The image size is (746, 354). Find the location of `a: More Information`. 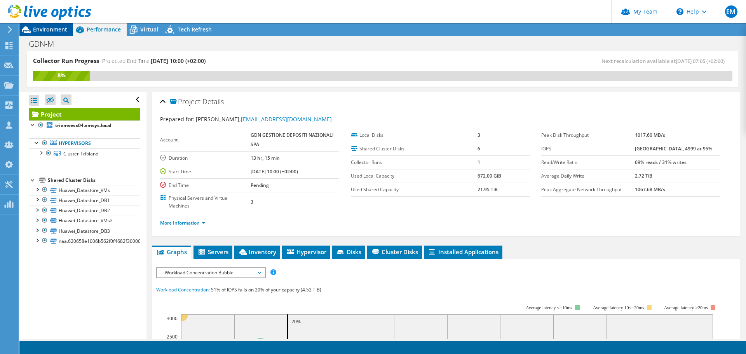

a: More Information is located at coordinates (183, 223).